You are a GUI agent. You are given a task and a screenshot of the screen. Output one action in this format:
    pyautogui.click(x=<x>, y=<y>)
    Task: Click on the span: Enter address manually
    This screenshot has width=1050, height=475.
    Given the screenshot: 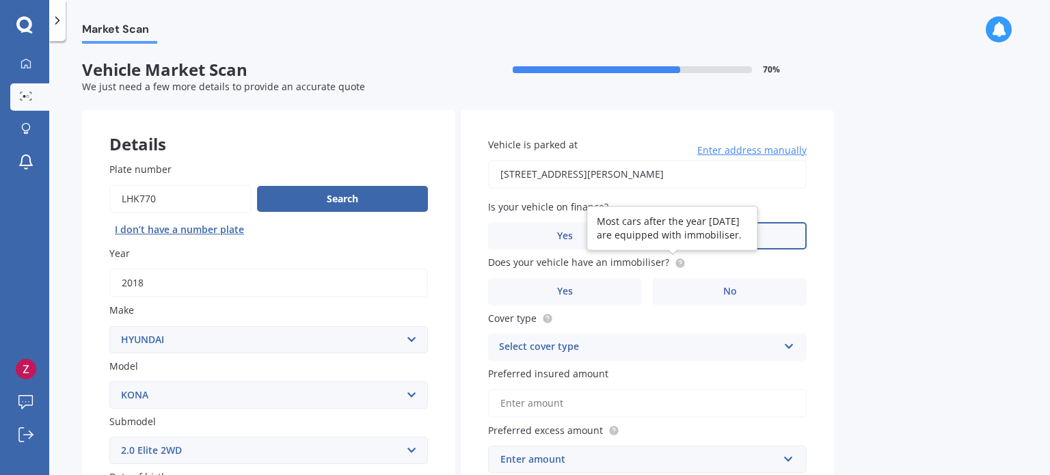 What is the action you would take?
    pyautogui.click(x=752, y=150)
    